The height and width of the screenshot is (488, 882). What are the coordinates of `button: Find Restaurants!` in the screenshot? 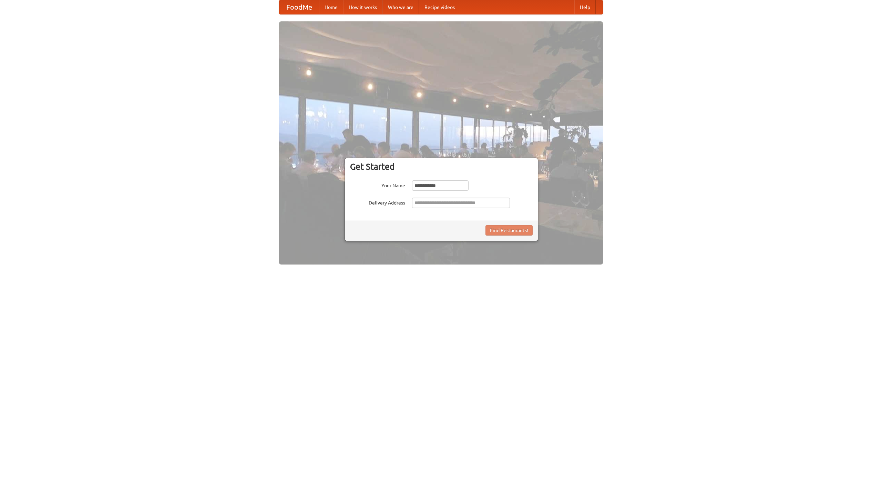 It's located at (509, 230).